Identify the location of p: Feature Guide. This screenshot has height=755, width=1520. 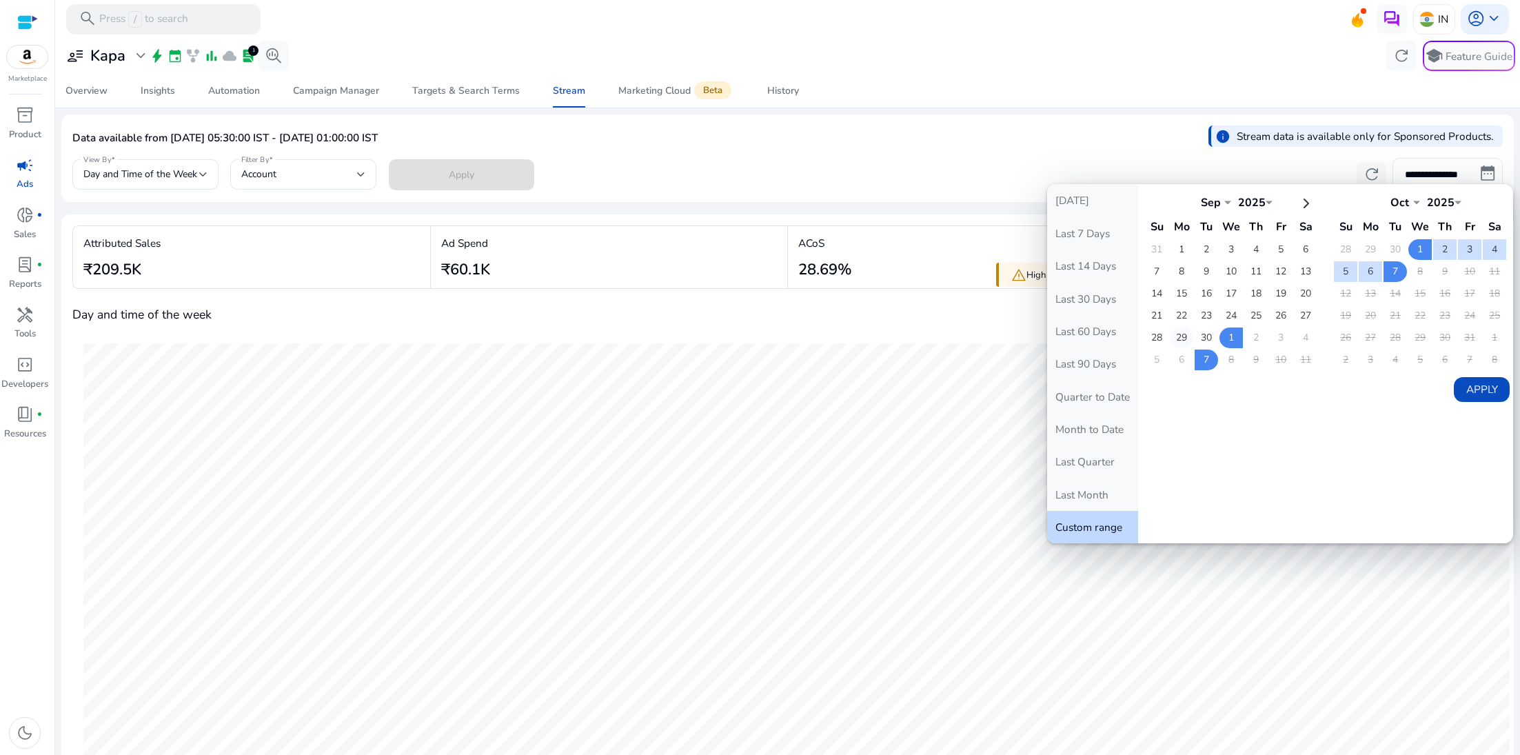
(1479, 57).